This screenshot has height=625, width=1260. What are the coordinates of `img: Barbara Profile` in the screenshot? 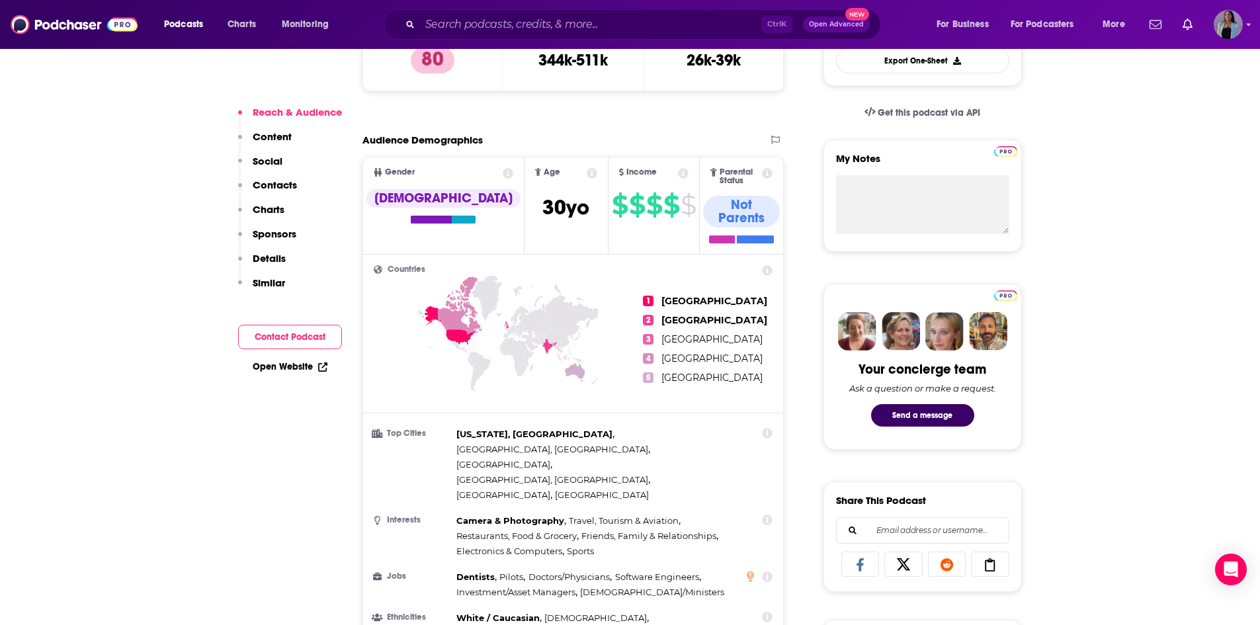 It's located at (901, 331).